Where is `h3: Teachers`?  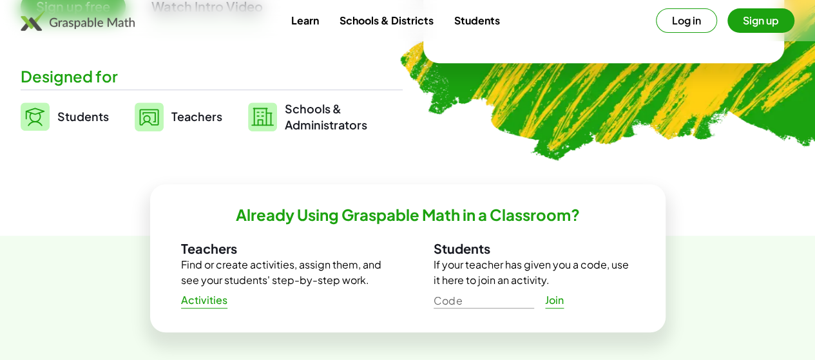 h3: Teachers is located at coordinates (282, 249).